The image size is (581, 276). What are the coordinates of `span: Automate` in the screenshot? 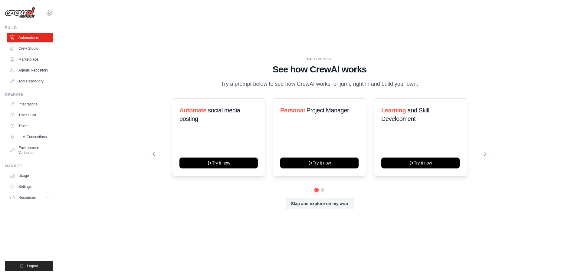 It's located at (193, 110).